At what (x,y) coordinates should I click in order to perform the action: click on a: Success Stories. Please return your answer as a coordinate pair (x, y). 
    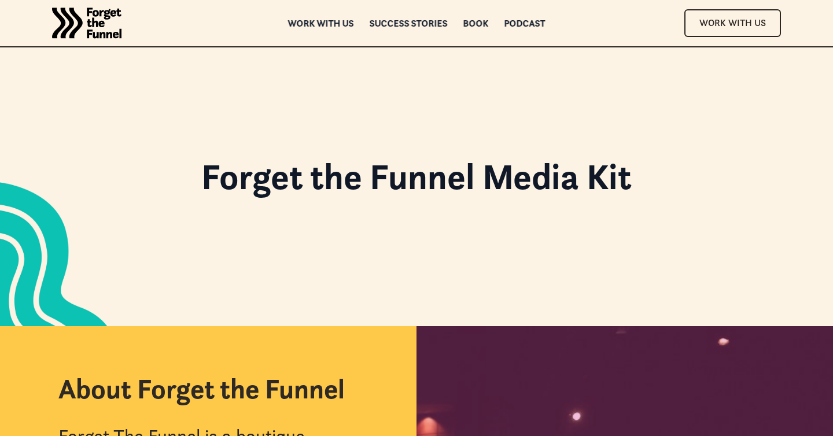
    Looking at the image, I should click on (408, 23).